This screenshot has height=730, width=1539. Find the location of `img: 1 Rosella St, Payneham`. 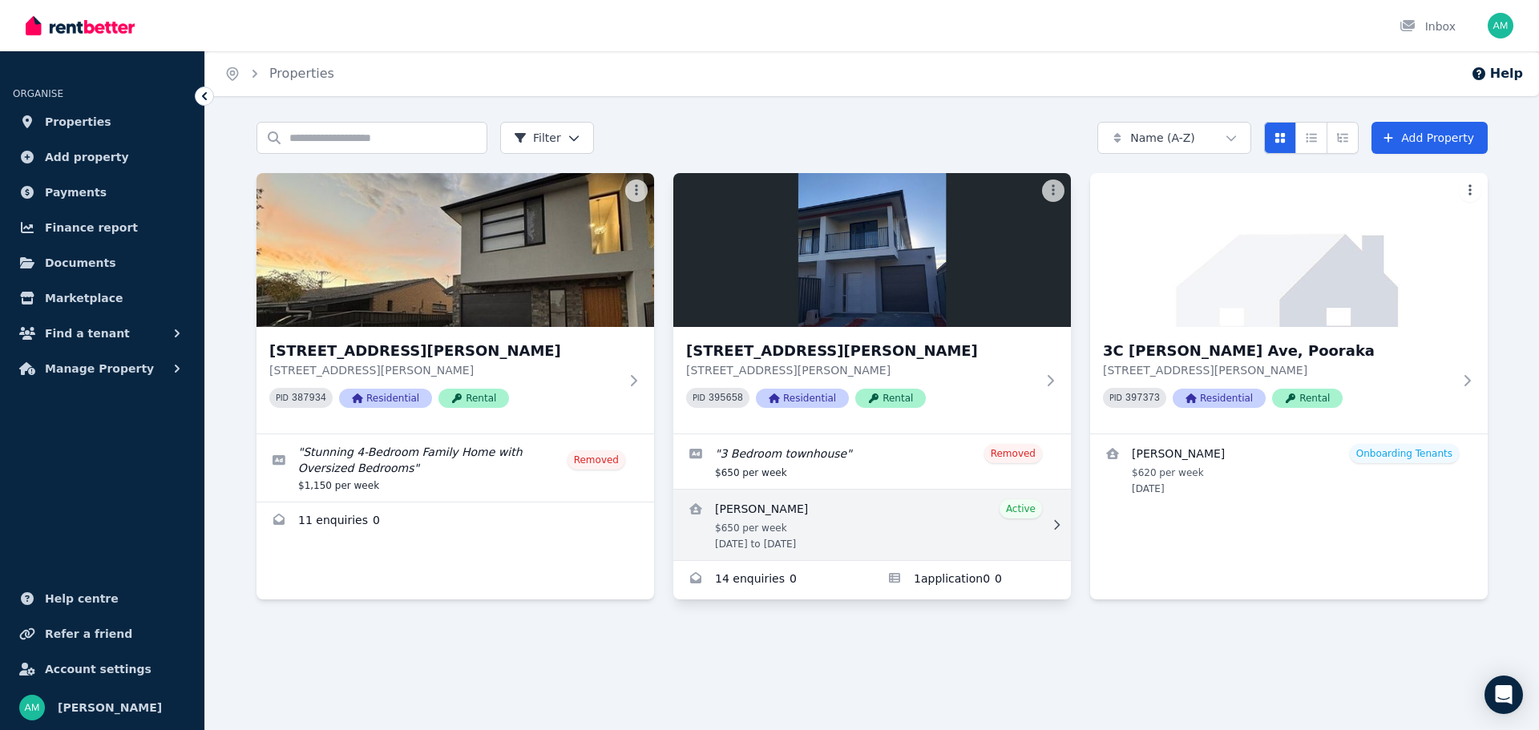

img: 1 Rosella St, Payneham is located at coordinates (455, 250).